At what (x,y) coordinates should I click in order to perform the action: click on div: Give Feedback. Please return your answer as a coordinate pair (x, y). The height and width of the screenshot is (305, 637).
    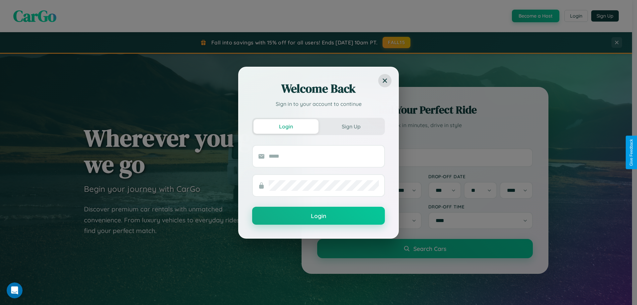
    Looking at the image, I should click on (631, 152).